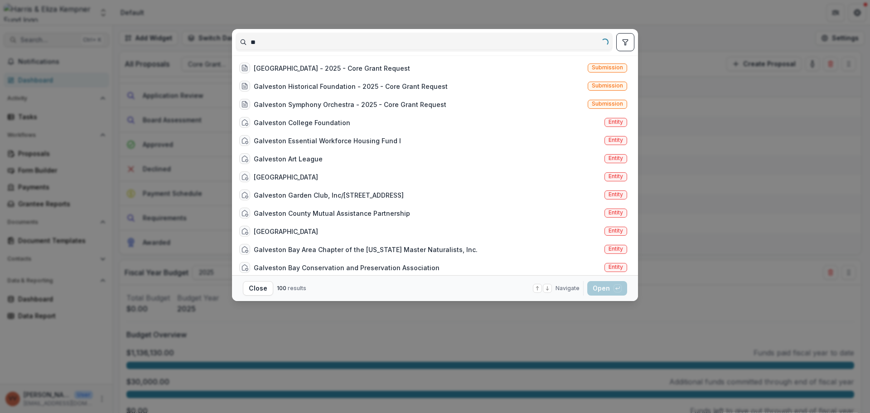  I want to click on div: Galveston Historical Foundation - 2025 - Core Grant Request, so click(351, 86).